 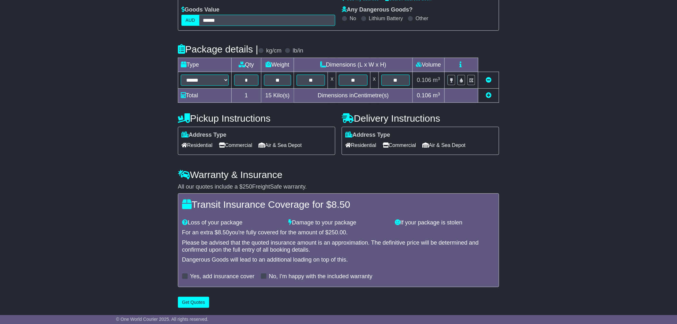 I want to click on h4: Warranty & Insurance, so click(x=339, y=174).